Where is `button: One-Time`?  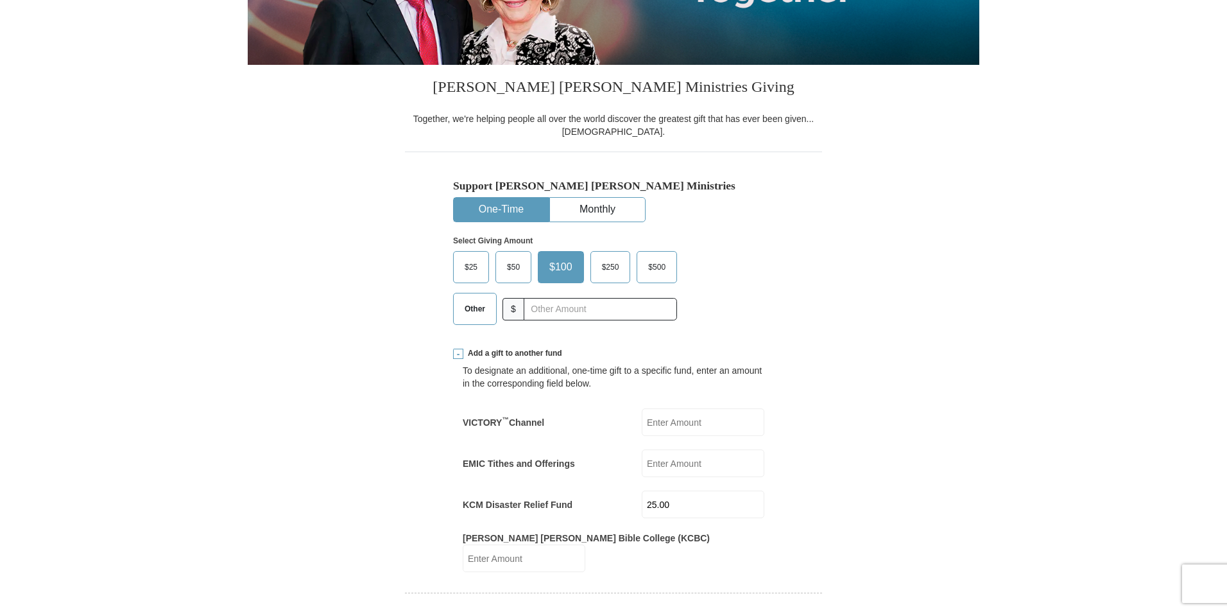 button: One-Time is located at coordinates (501, 209).